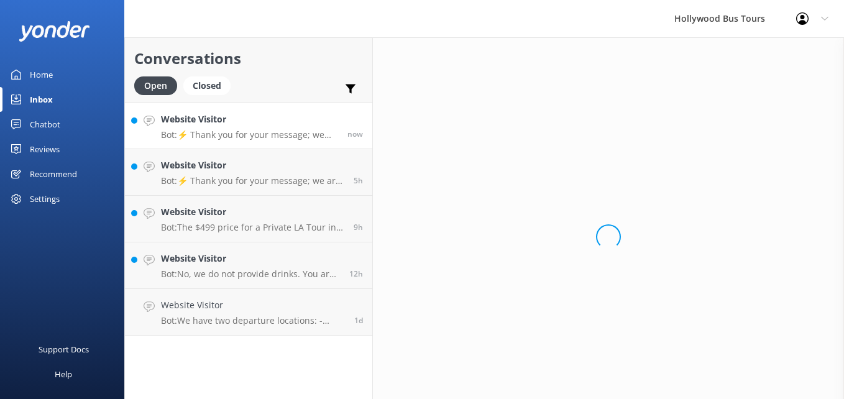  Describe the element at coordinates (41, 75) in the screenshot. I see `div: Home` at that location.